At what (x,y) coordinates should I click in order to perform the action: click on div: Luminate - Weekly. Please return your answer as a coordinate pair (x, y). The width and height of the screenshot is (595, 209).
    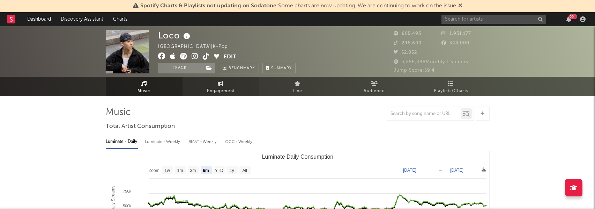
    Looking at the image, I should click on (163, 142).